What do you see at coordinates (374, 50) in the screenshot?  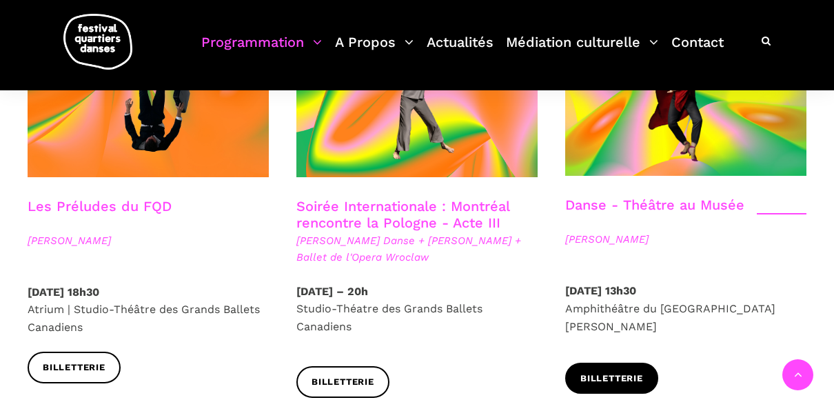 I see `a: A Propos` at bounding box center [374, 50].